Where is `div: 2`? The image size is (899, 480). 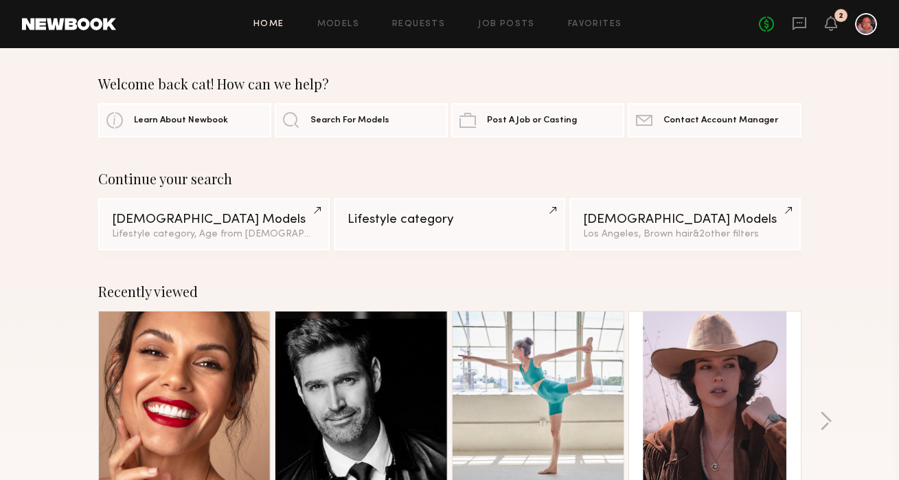 div: 2 is located at coordinates (841, 16).